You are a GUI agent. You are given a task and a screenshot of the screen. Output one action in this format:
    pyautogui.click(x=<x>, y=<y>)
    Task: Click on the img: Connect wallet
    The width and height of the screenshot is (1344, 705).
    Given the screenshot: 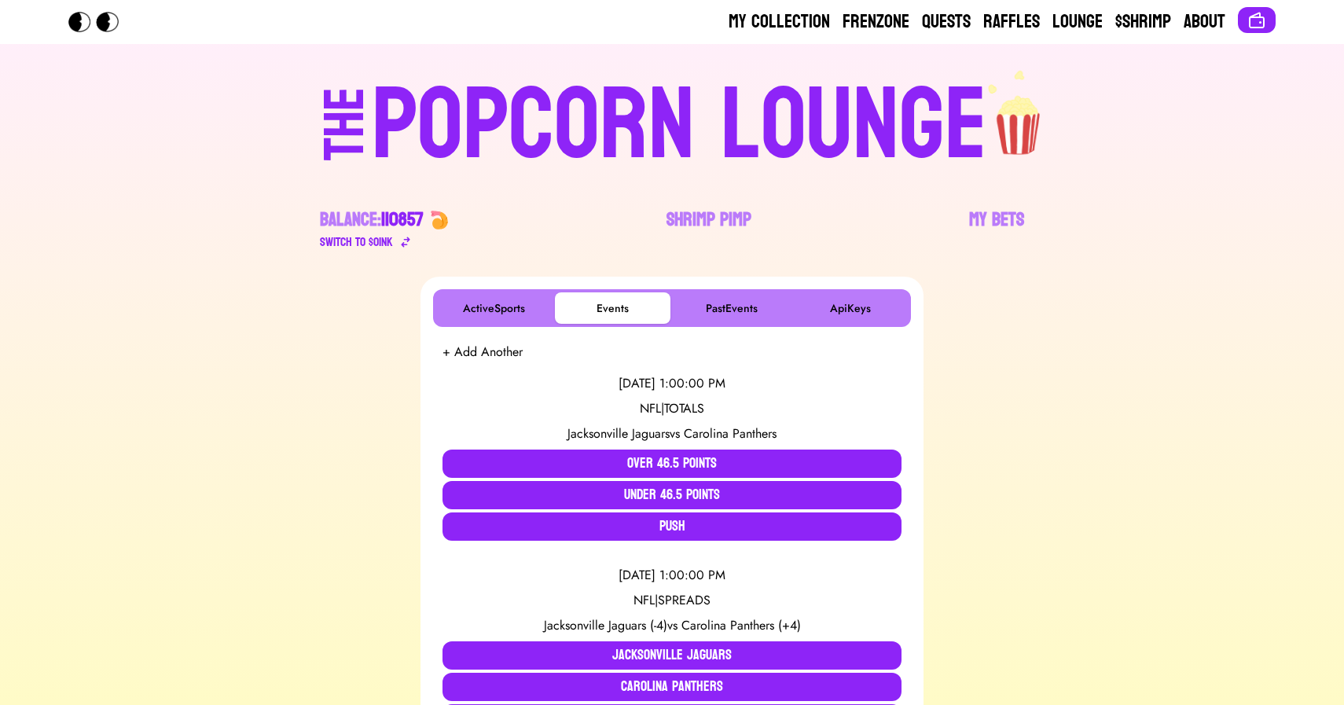 What is the action you would take?
    pyautogui.click(x=1256, y=20)
    